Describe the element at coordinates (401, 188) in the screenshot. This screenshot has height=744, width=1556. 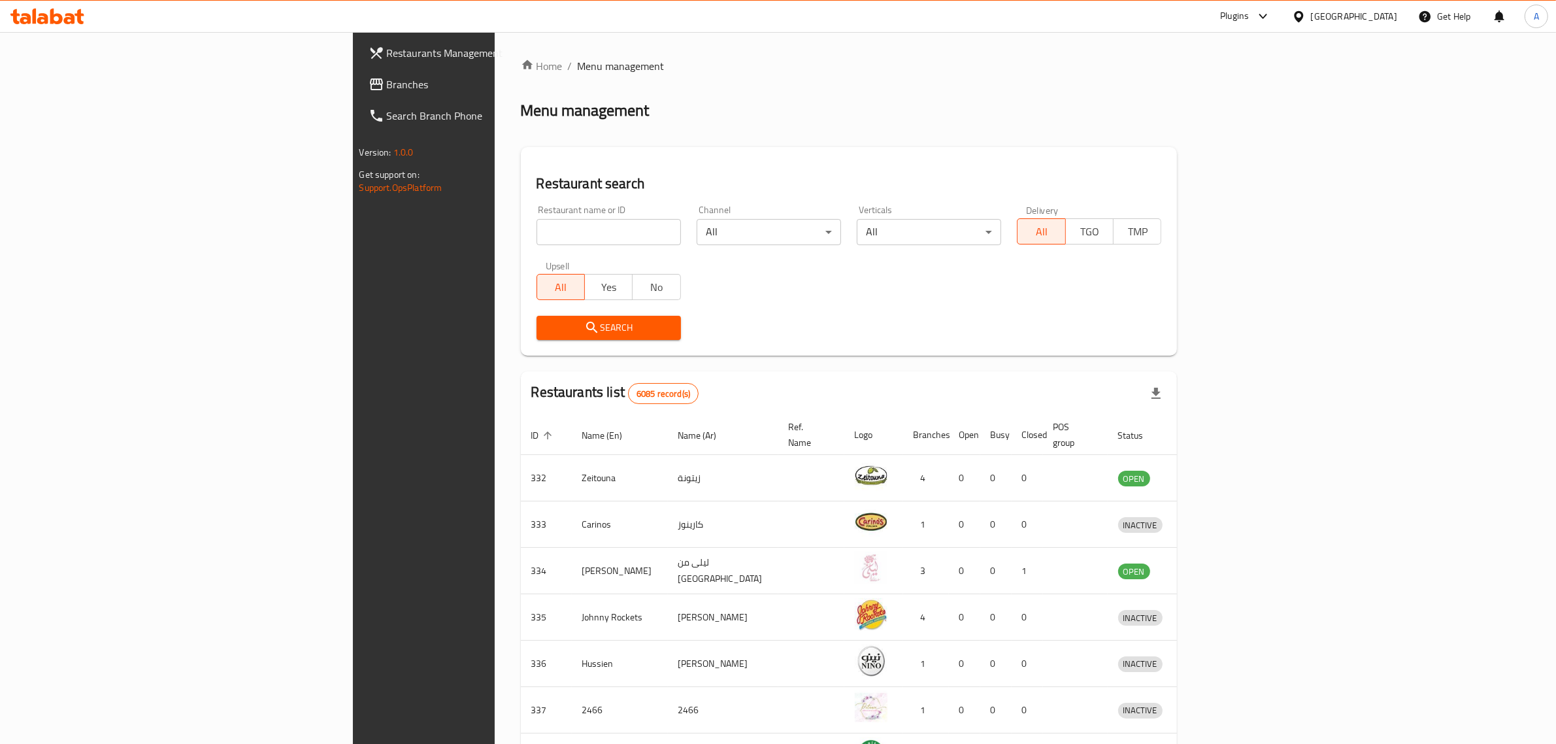
I see `a: Support.OpsPlatform` at that location.